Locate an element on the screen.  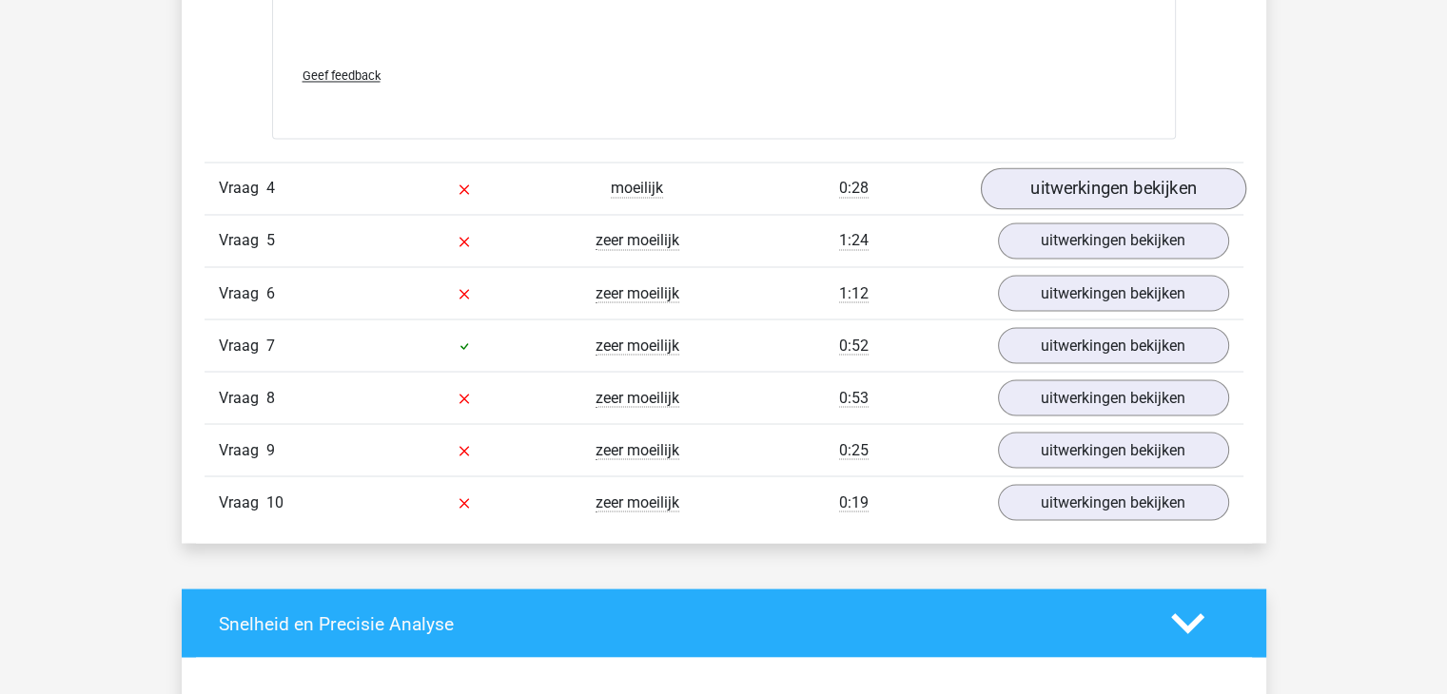
span: 7 is located at coordinates (270, 344).